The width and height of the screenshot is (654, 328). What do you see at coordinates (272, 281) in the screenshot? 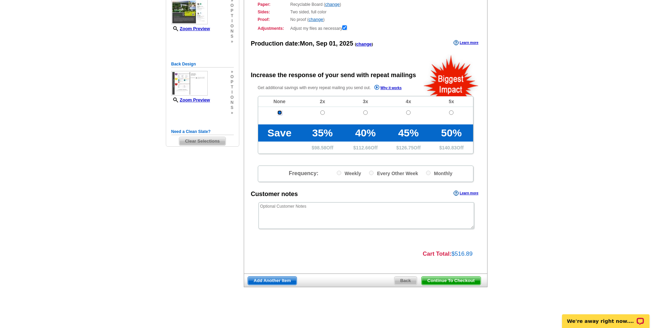
I see `span: Add Another Item` at bounding box center [272, 281].